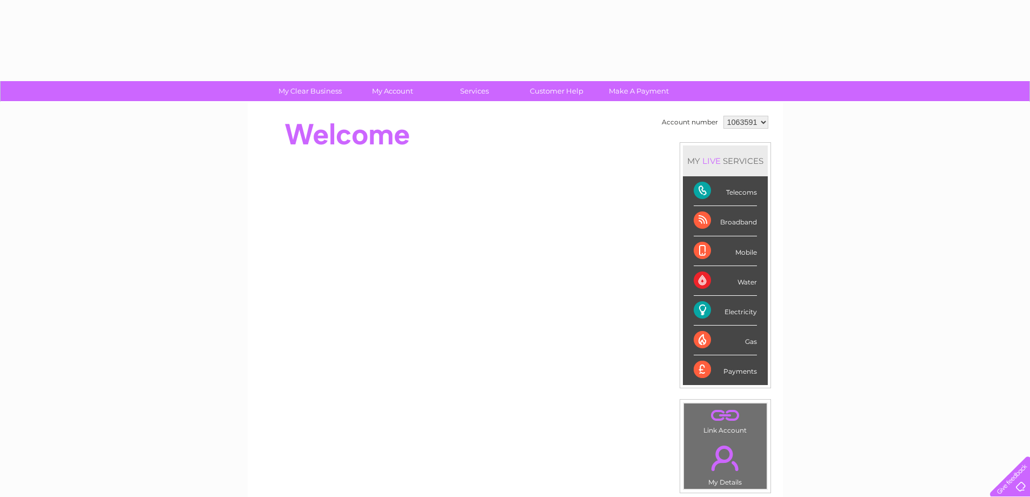 The image size is (1030, 497). Describe the element at coordinates (392, 91) in the screenshot. I see `a: My Account` at that location.